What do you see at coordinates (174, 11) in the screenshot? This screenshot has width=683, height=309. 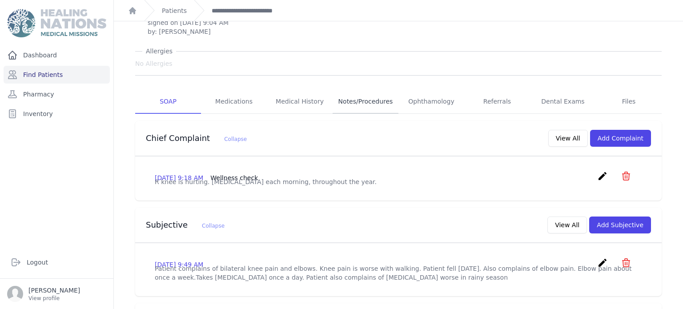 I see `a: Patients` at bounding box center [174, 11].